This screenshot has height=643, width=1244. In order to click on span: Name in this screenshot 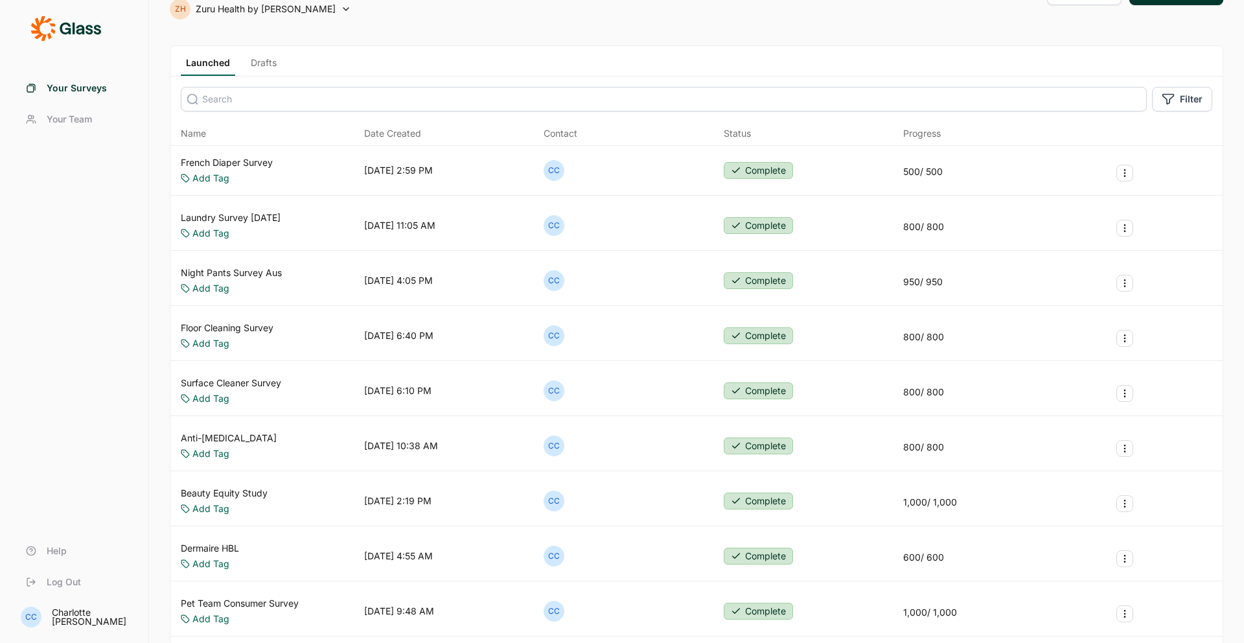, I will do `click(193, 133)`.